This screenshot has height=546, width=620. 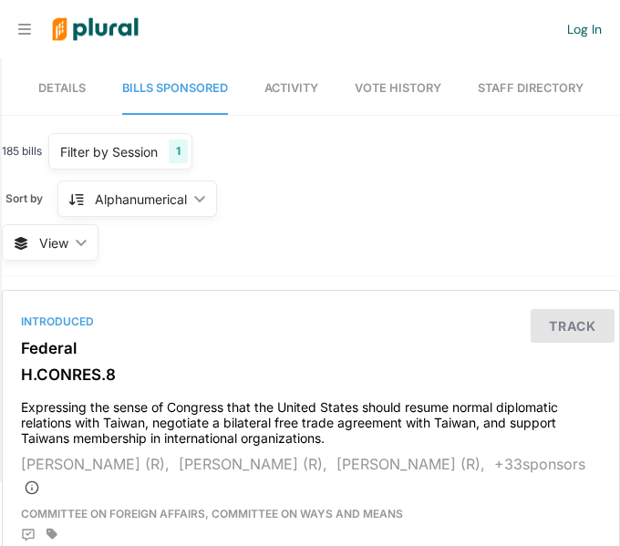 I want to click on span: Vote History, so click(x=398, y=88).